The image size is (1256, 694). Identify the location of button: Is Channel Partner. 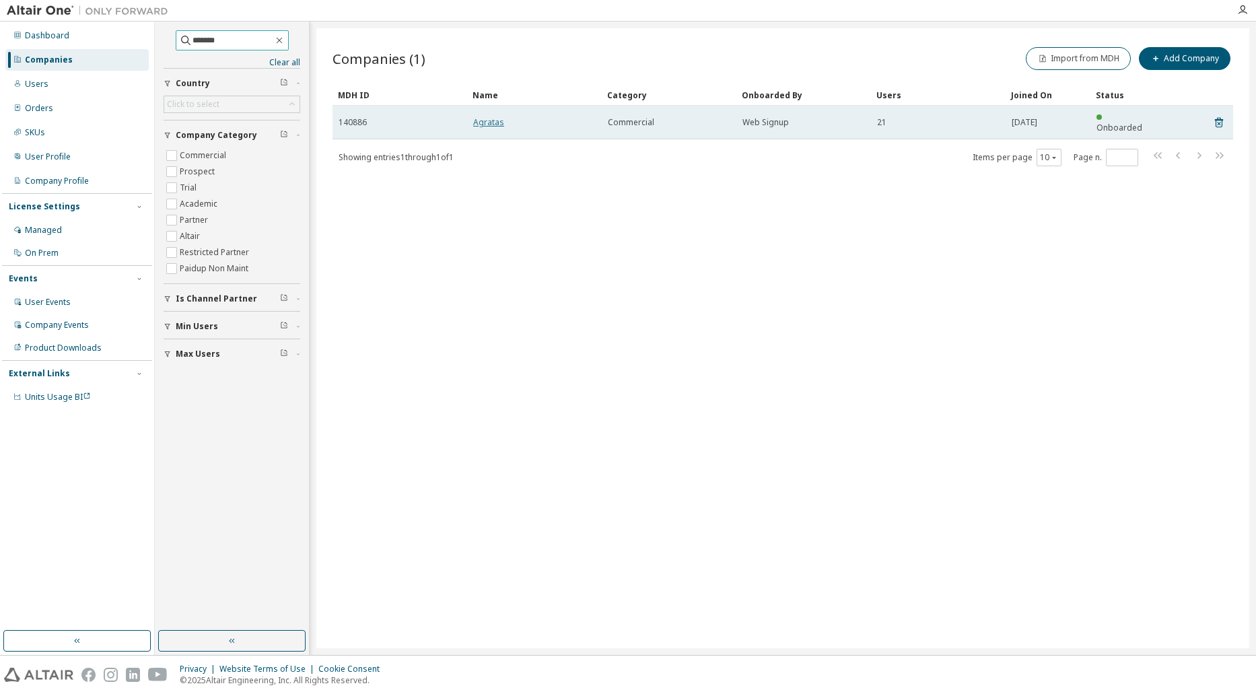
(231, 299).